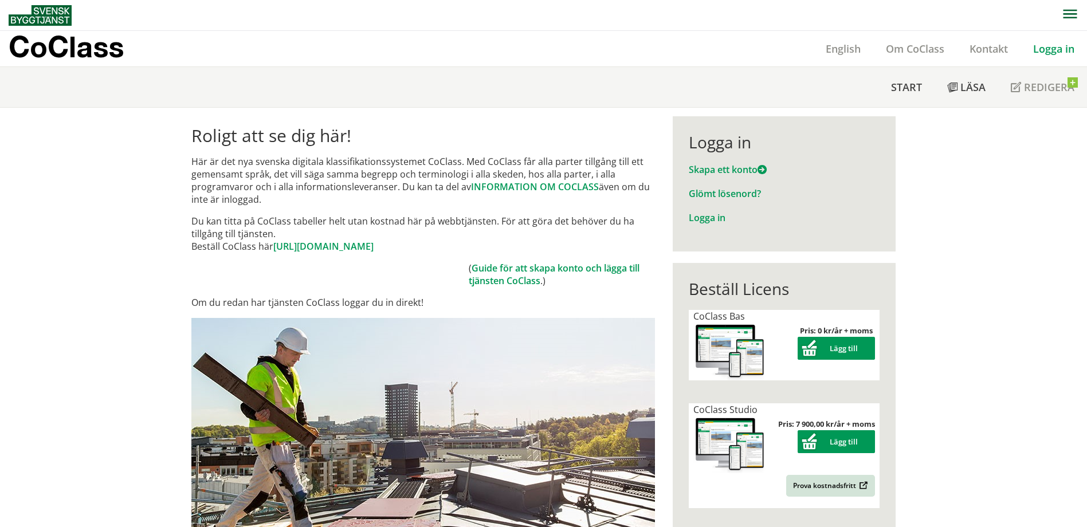 This screenshot has width=1087, height=527. Describe the element at coordinates (725, 194) in the screenshot. I see `a: Glömt lösenord?` at that location.